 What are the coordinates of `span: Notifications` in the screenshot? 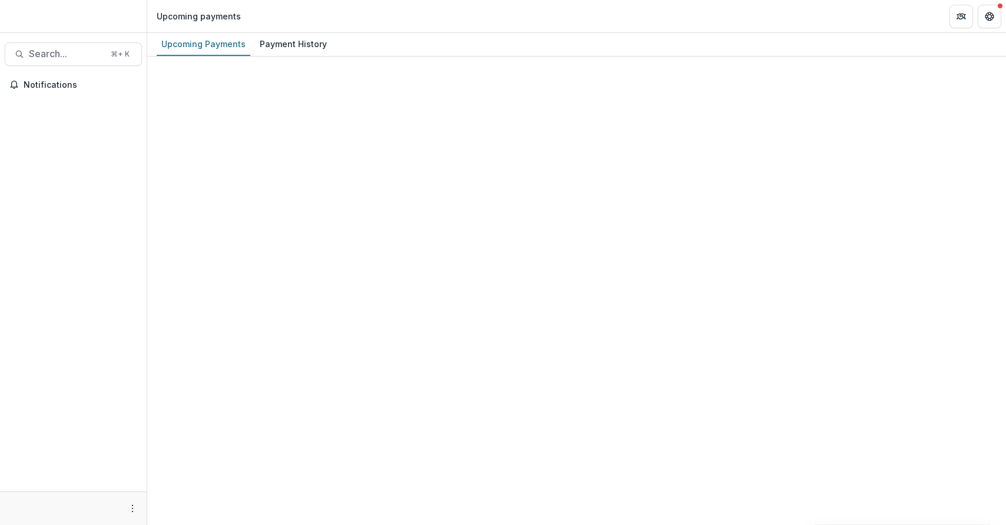 It's located at (80, 85).